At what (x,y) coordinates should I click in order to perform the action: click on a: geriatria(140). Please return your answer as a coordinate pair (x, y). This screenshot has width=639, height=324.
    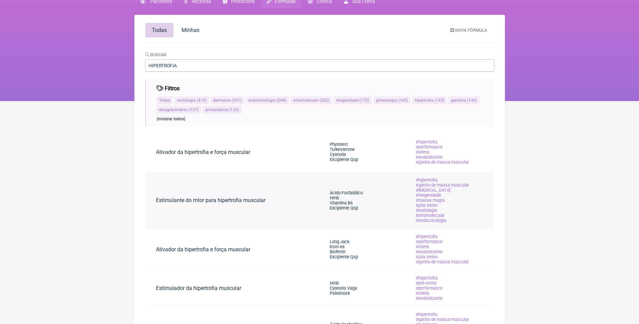
    Looking at the image, I should click on (464, 100).